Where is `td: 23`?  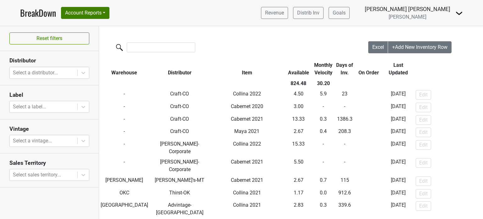 td: 23 is located at coordinates (345, 95).